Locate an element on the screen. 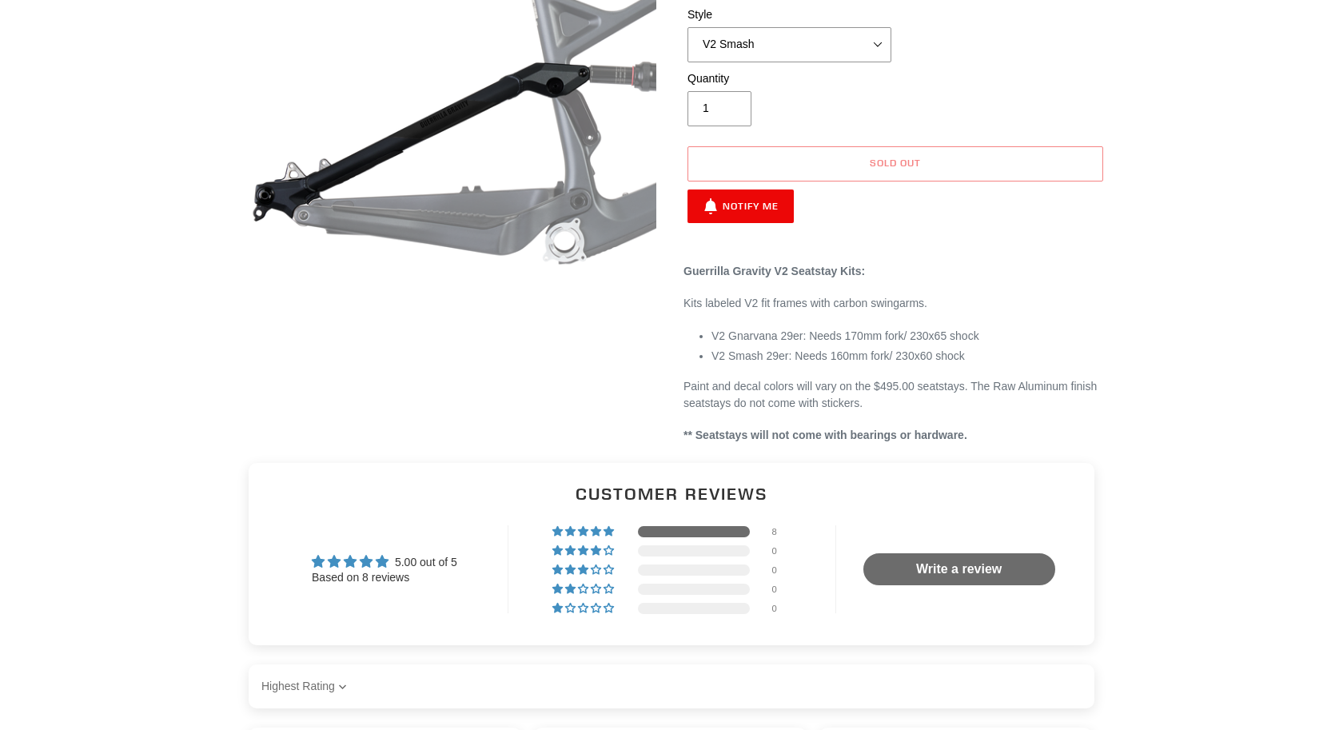  div: 100% (8) reviews with 5 star rating is located at coordinates (584, 532).